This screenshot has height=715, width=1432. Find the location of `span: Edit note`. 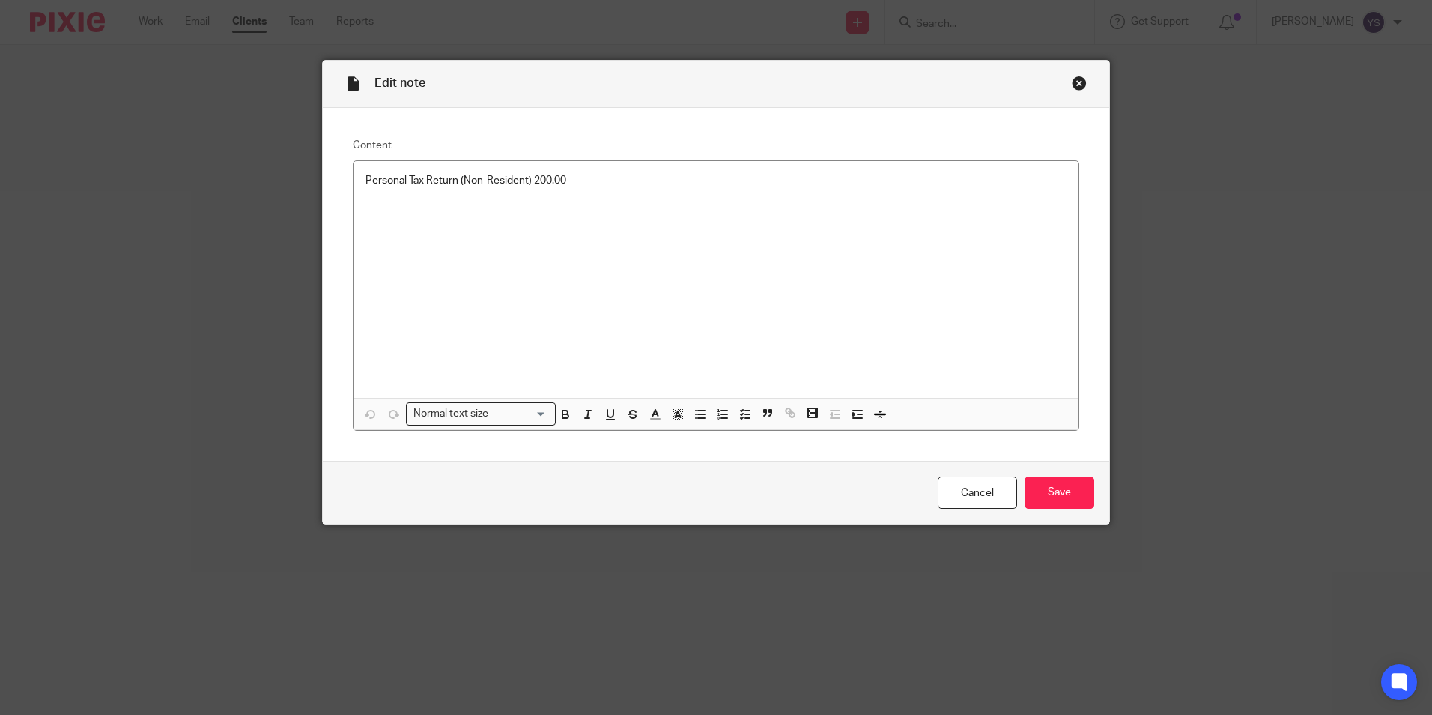

span: Edit note is located at coordinates (400, 83).